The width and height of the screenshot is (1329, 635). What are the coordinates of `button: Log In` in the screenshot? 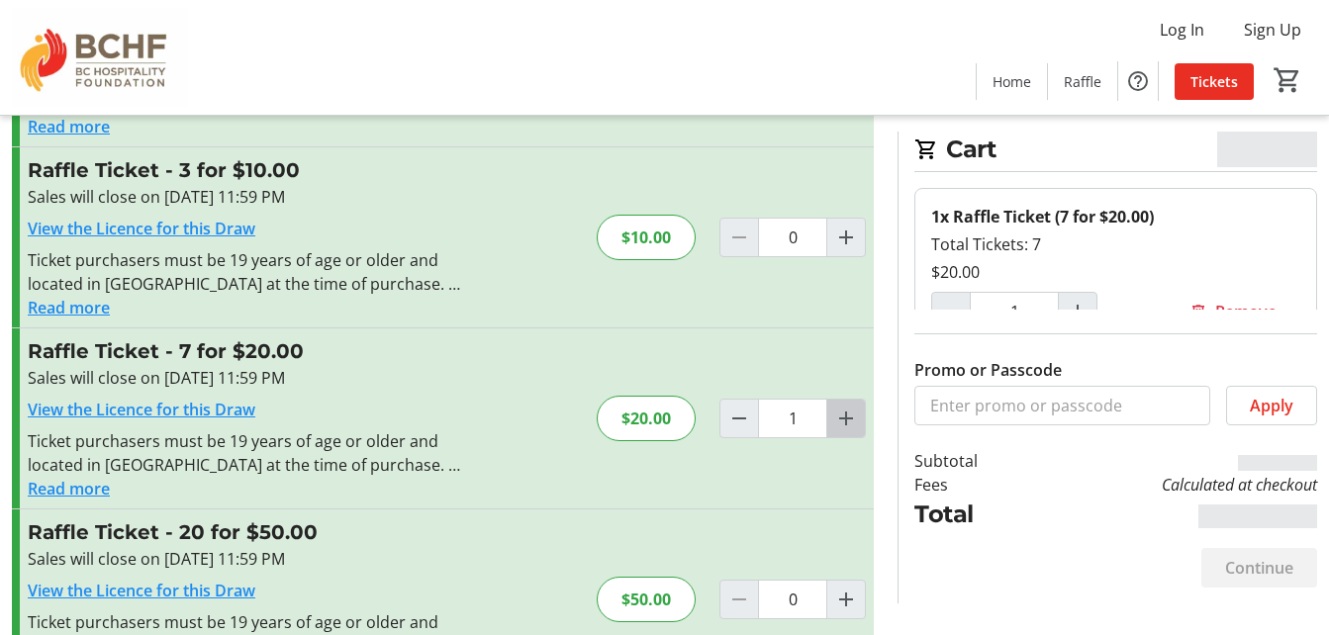 It's located at (1181, 30).